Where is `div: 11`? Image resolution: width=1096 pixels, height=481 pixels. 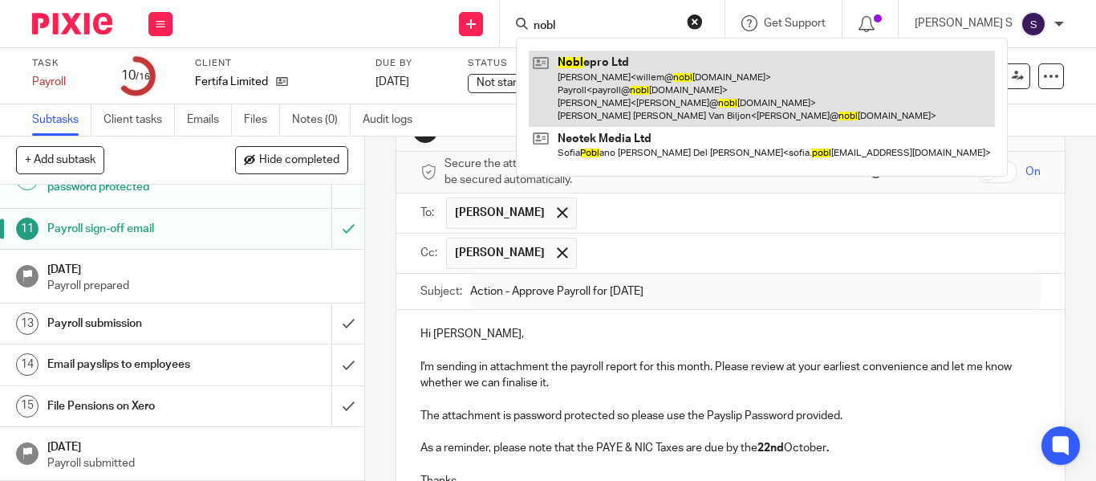
div: 11 is located at coordinates (27, 229).